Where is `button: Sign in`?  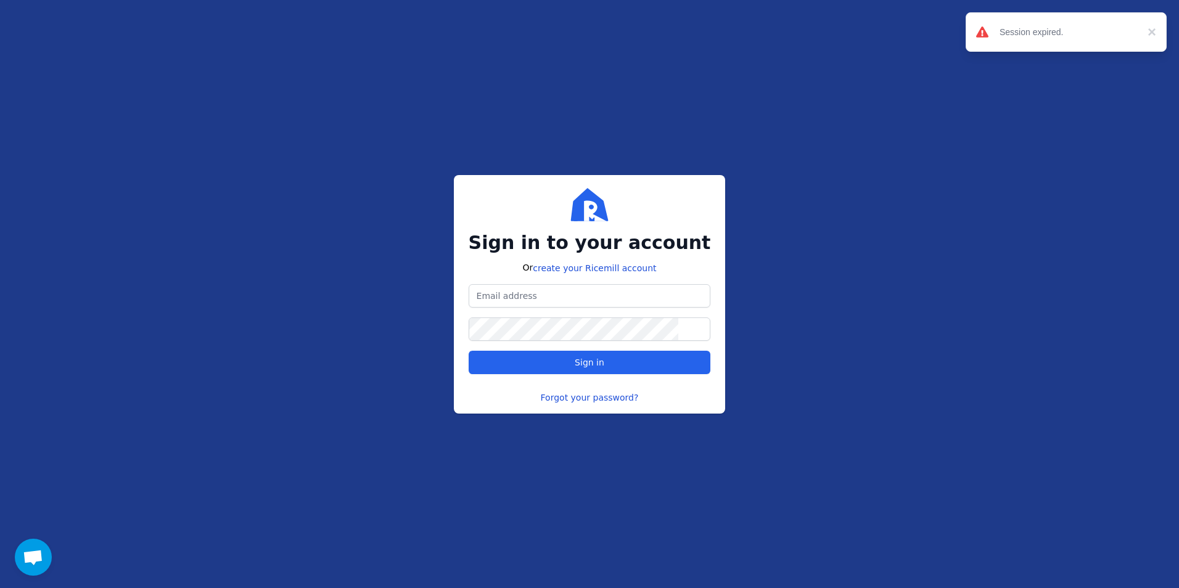
button: Sign in is located at coordinates (590, 363).